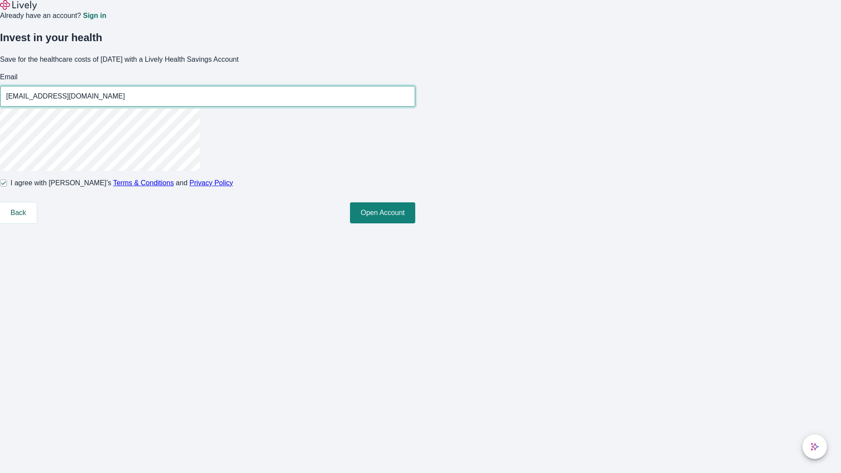 The image size is (841, 473). Describe the element at coordinates (143, 183) in the screenshot. I see `a: Terms & Conditions` at that location.